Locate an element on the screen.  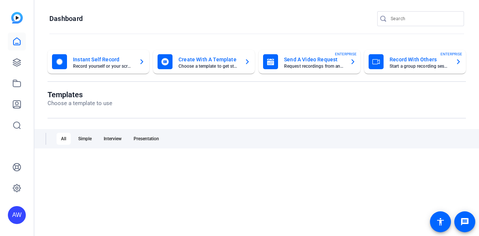
mat-card-title: Send A Video Request is located at coordinates (314, 59).